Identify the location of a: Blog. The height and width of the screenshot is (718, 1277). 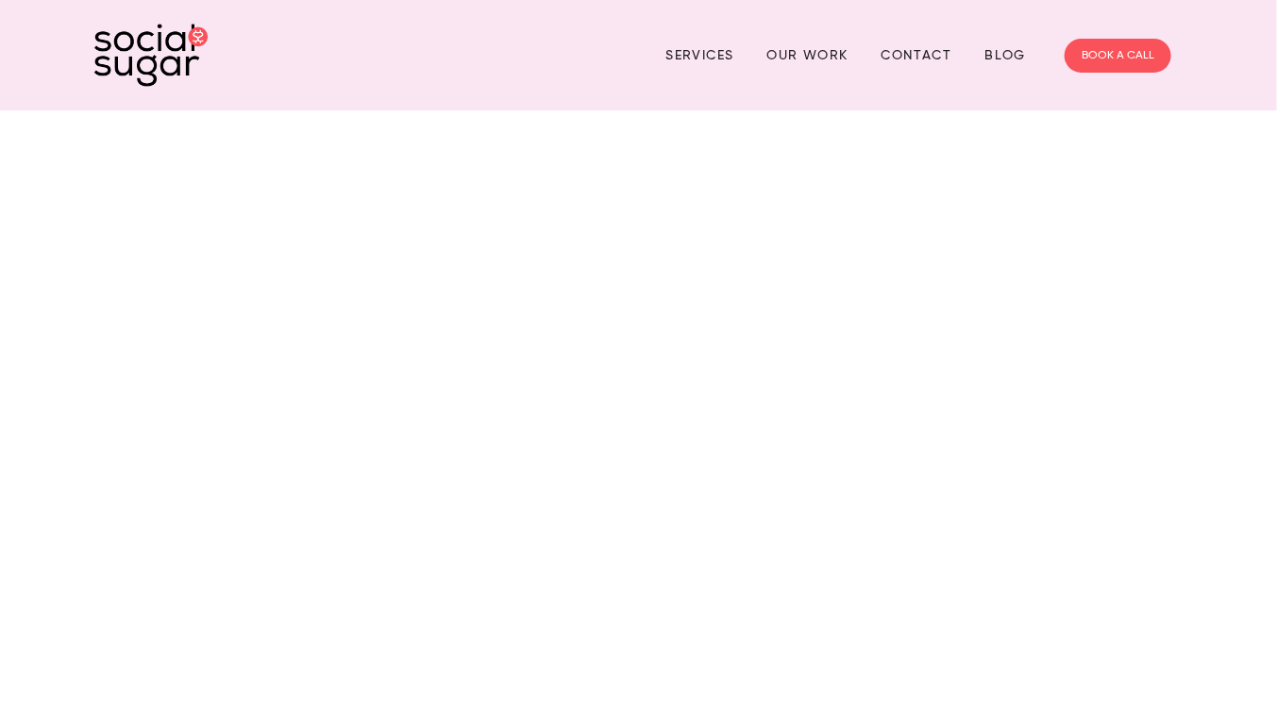
(1006, 55).